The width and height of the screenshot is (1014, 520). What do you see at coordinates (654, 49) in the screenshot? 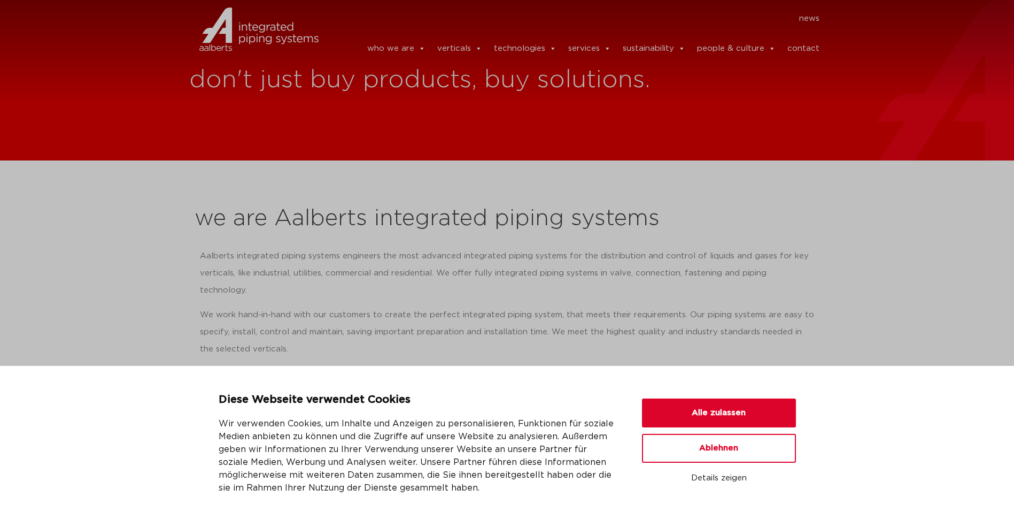
I see `a: sustainability` at bounding box center [654, 49].